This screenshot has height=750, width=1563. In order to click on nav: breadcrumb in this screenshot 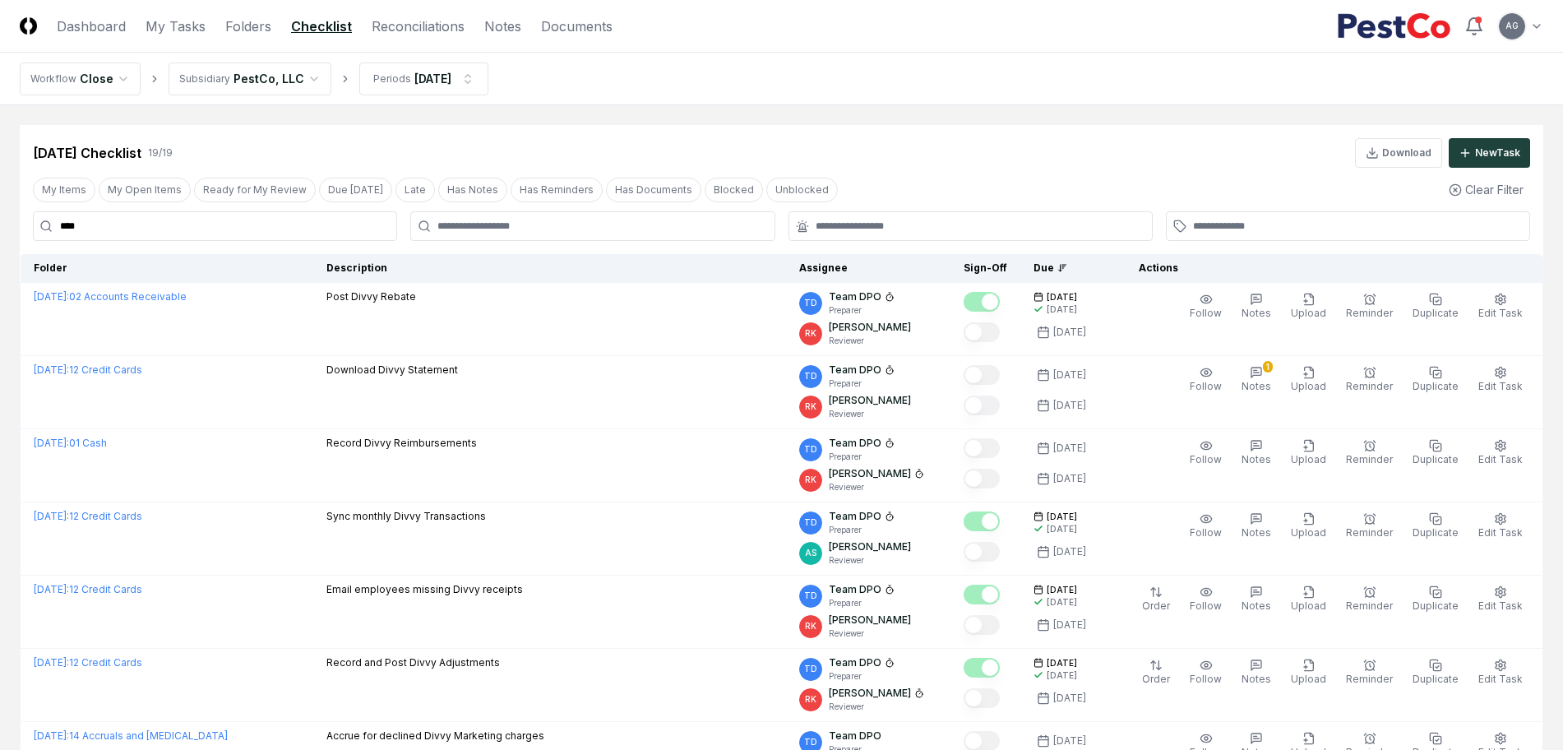, I will do `click(254, 79)`.